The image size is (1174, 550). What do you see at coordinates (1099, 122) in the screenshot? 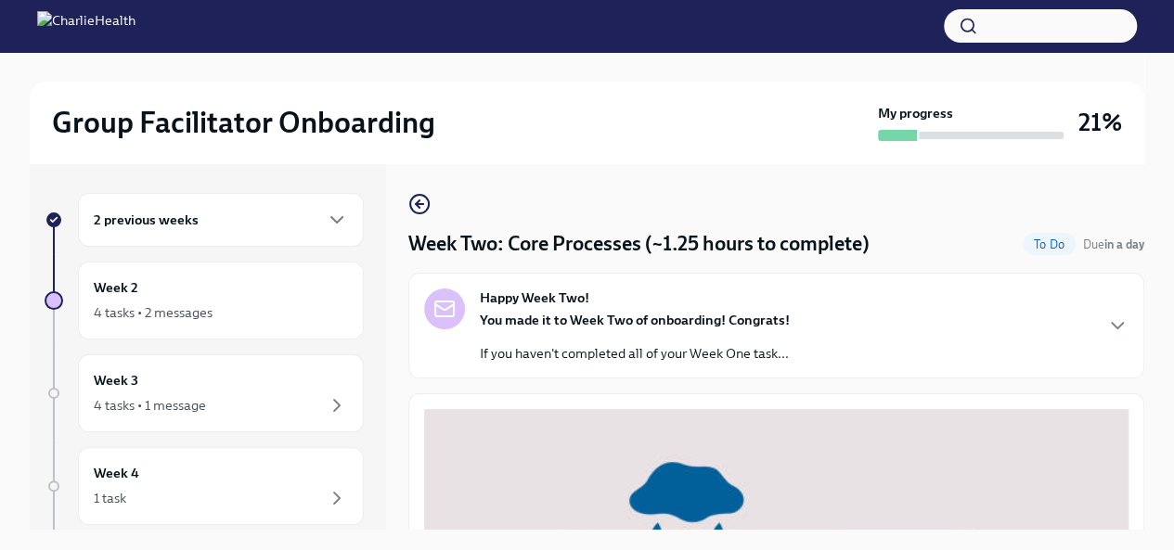
I see `h3: 21%` at bounding box center [1099, 122].